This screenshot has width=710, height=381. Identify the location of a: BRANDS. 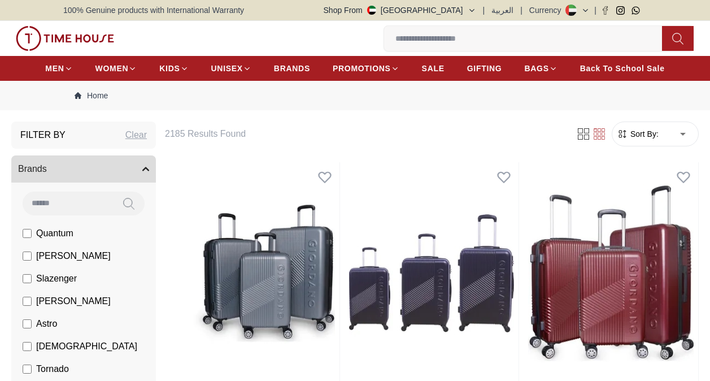
(292, 68).